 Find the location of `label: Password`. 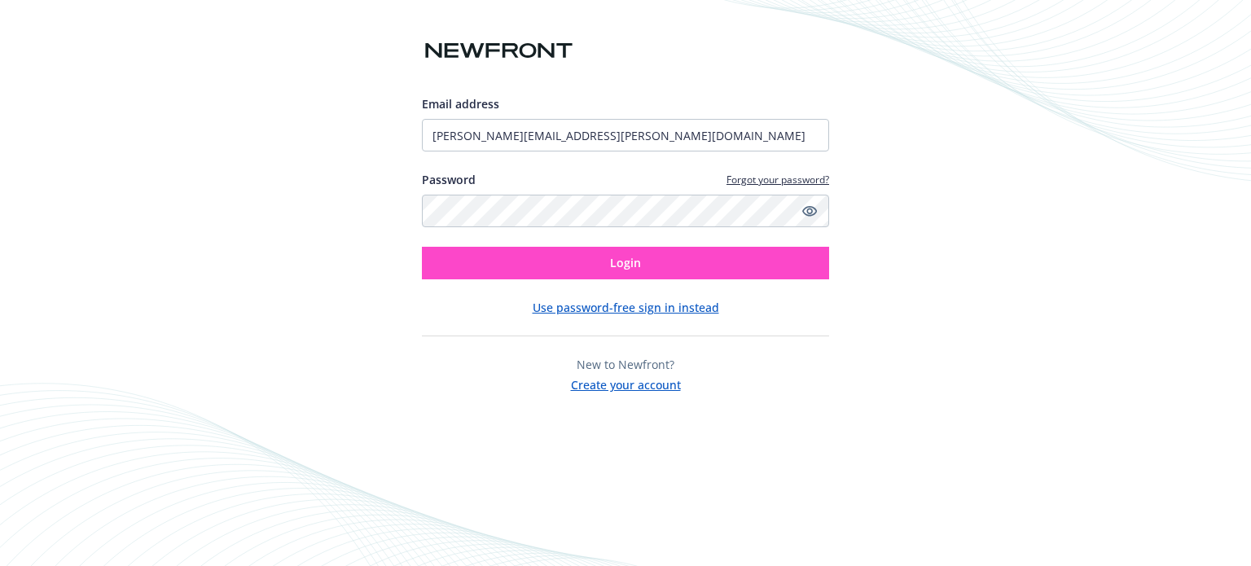

label: Password is located at coordinates (449, 179).